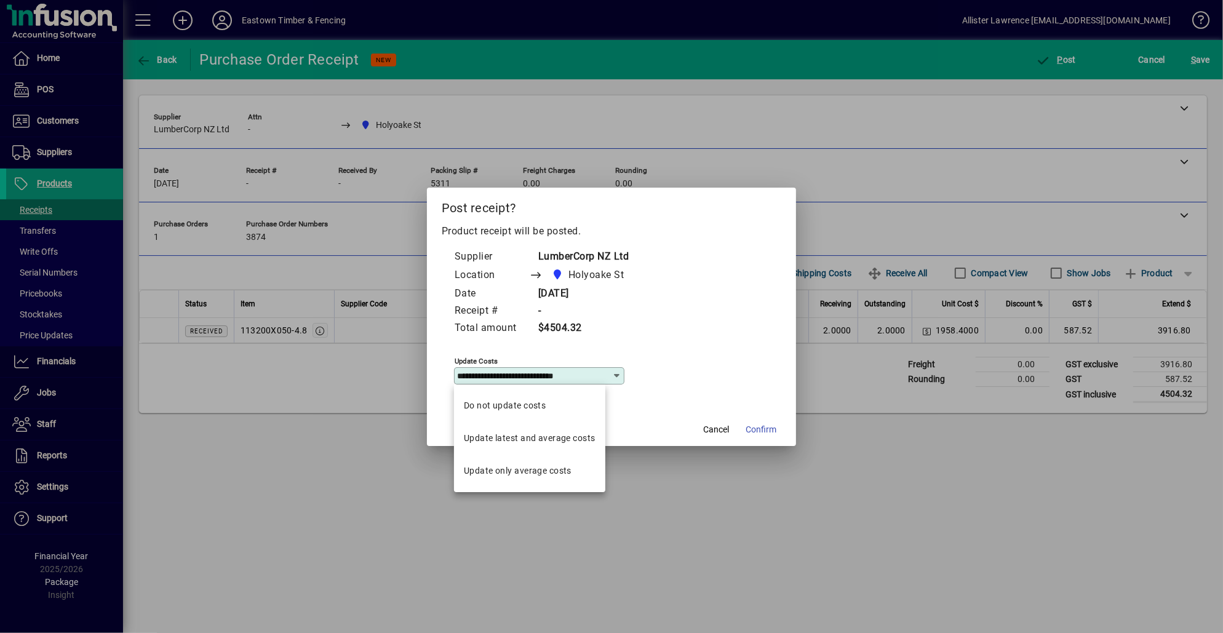  I want to click on div: Do not update costs, so click(504, 405).